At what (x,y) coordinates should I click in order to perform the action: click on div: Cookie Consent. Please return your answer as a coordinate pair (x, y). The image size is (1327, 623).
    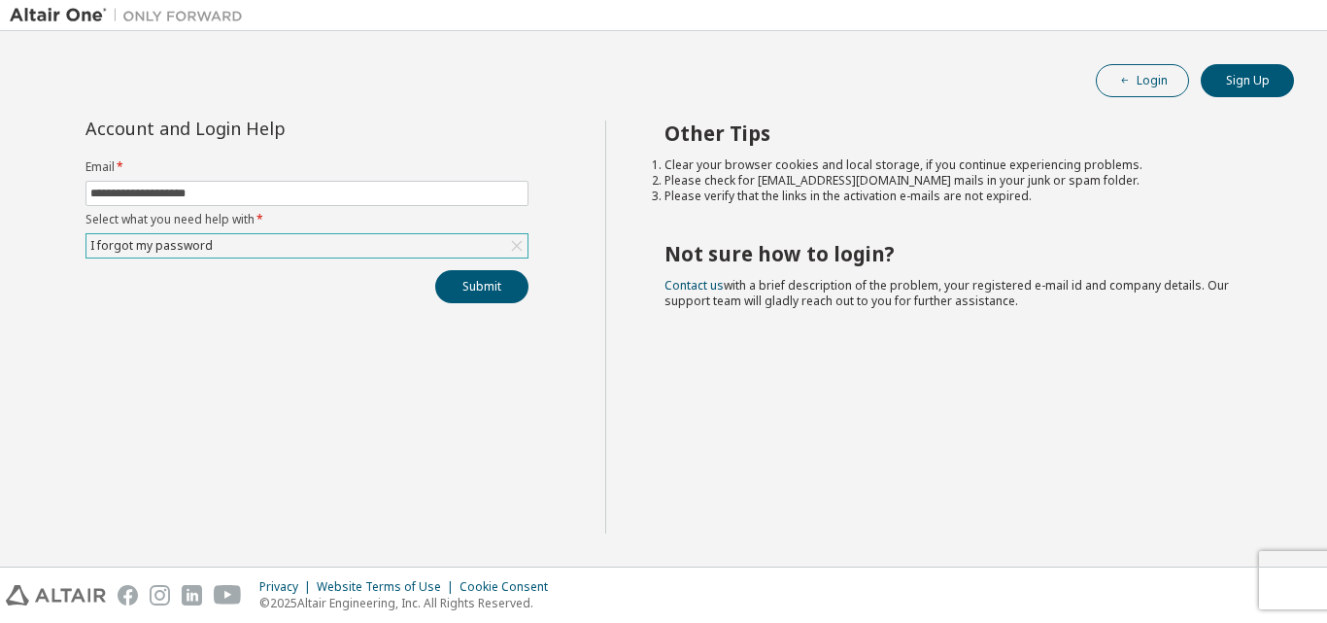
    Looking at the image, I should click on (509, 587).